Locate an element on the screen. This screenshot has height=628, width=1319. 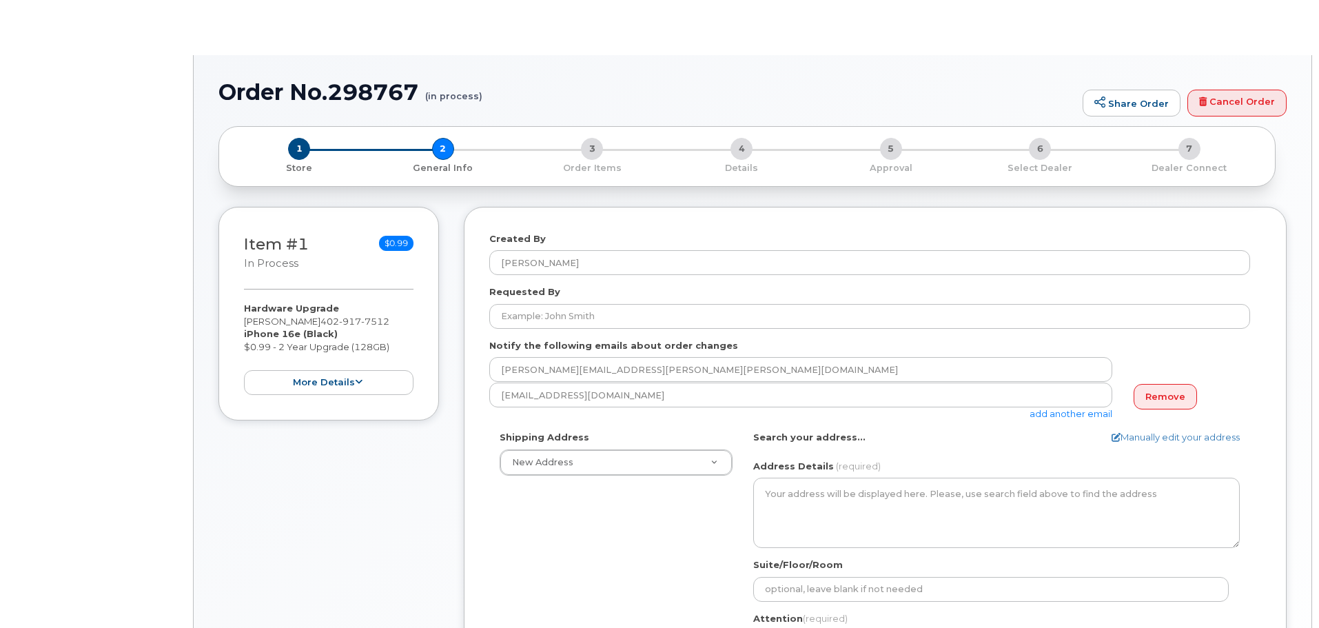
small: in process is located at coordinates (271, 263).